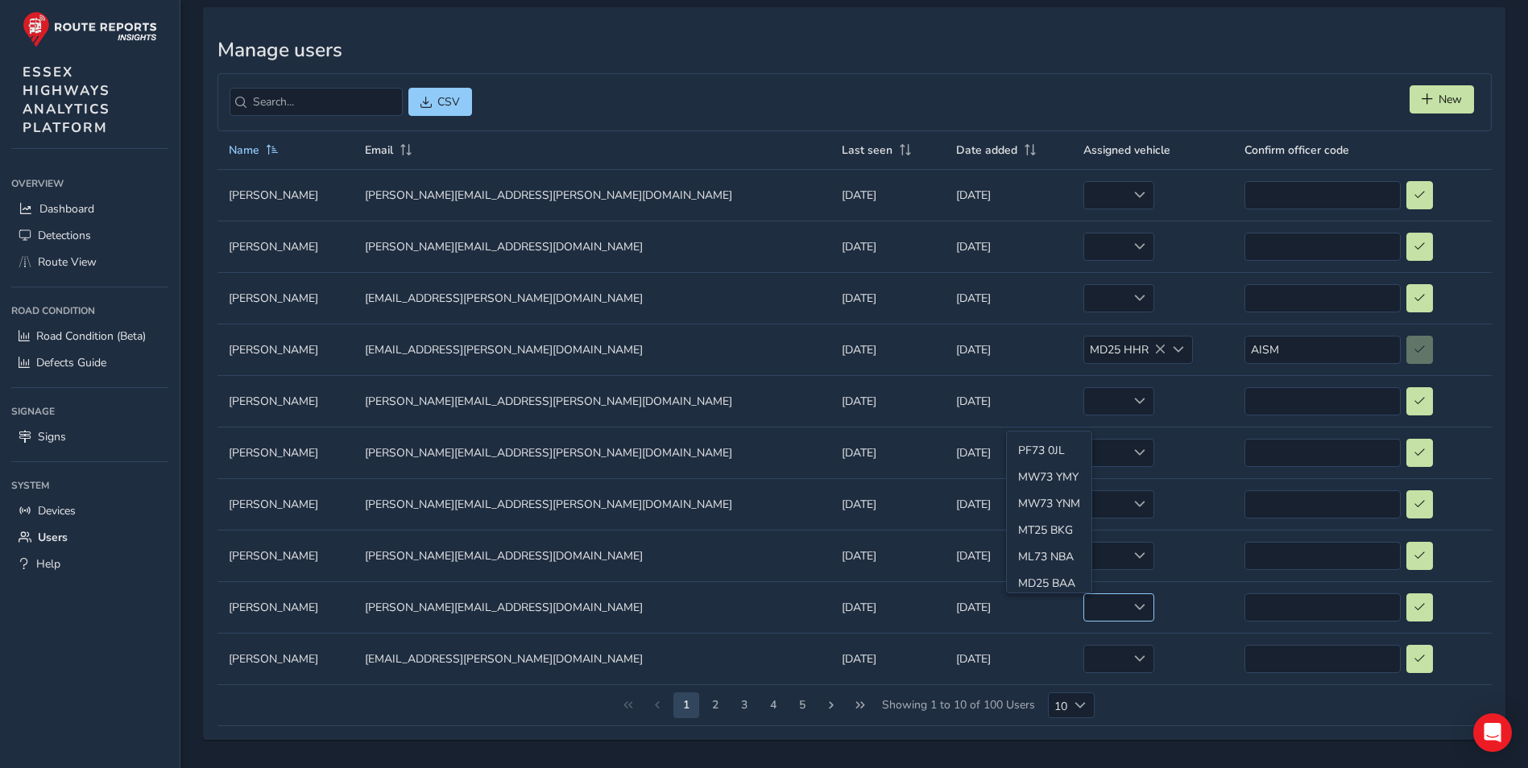 This screenshot has width=1528, height=768. Describe the element at coordinates (1442, 99) in the screenshot. I see `button: New` at that location.